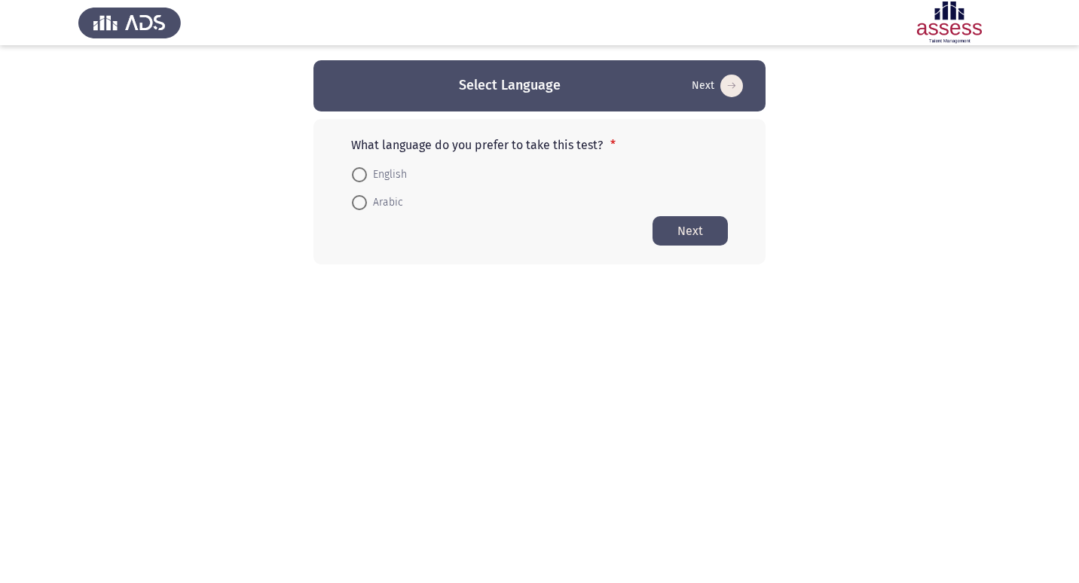  I want to click on img: Assess Talent Management logo, so click(130, 23).